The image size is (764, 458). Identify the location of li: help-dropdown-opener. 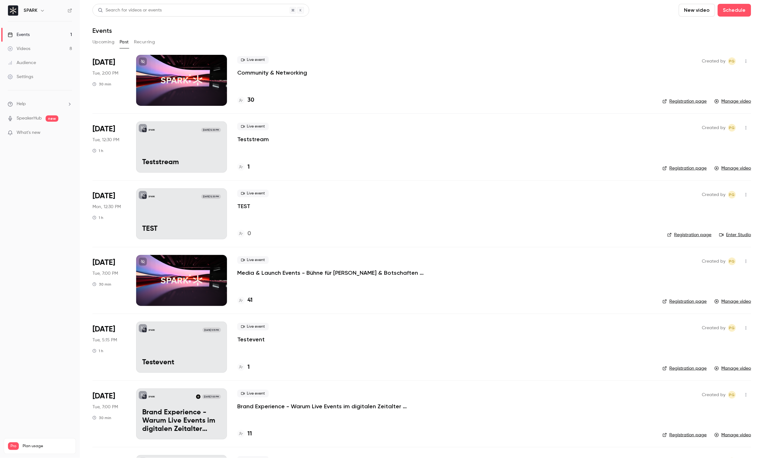
(40, 104).